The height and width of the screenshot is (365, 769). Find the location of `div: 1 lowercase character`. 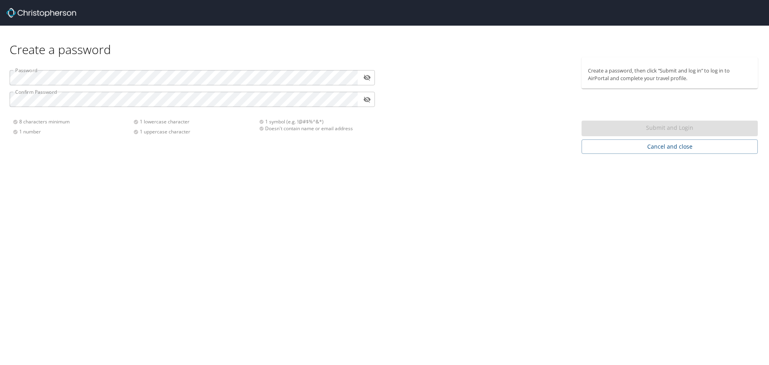

div: 1 lowercase character is located at coordinates (193, 121).